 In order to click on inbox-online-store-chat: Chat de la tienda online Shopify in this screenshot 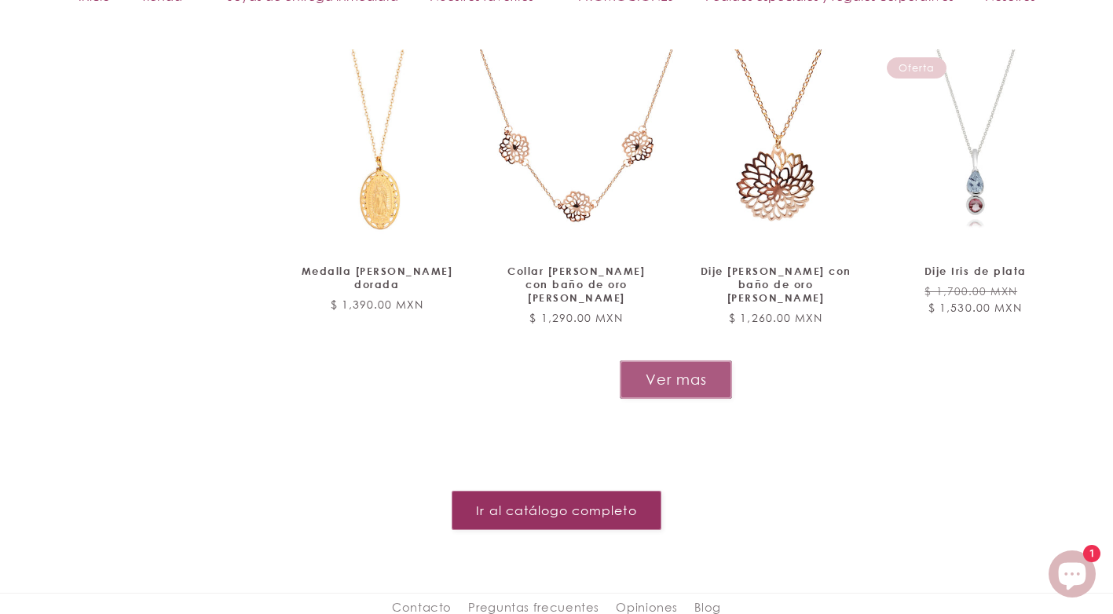, I will do `click(1072, 576)`.